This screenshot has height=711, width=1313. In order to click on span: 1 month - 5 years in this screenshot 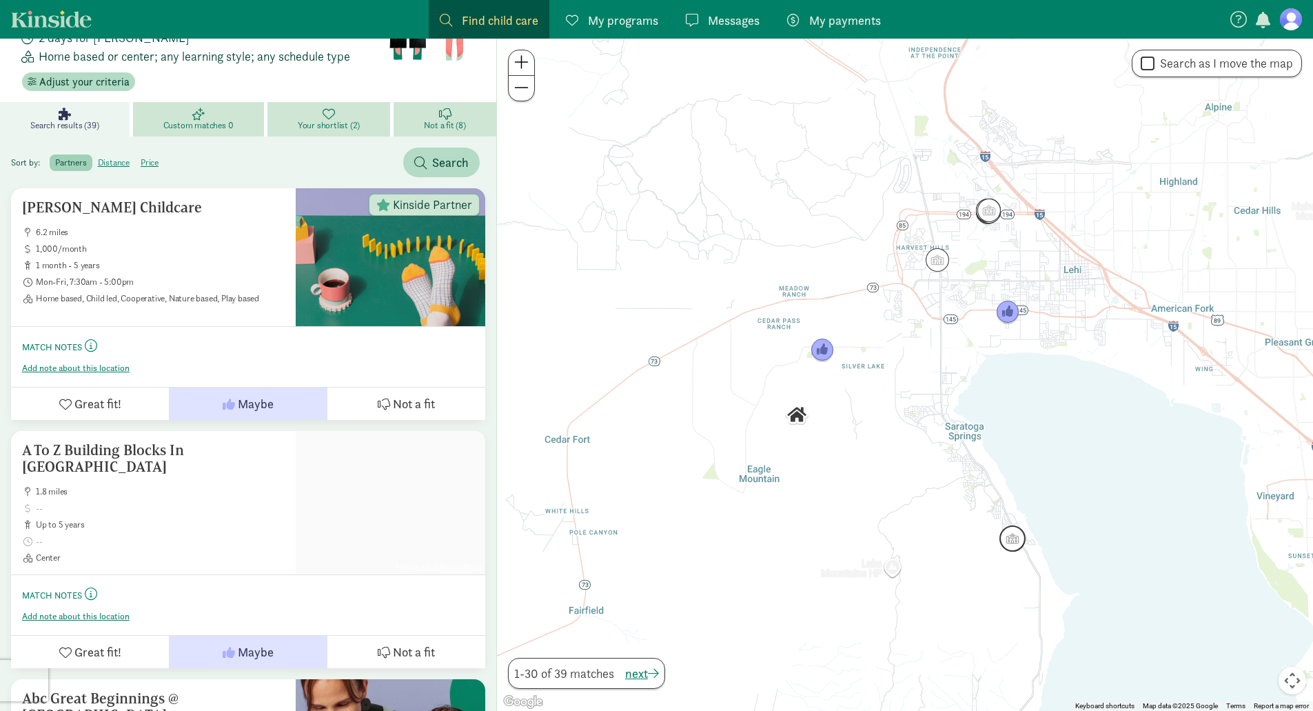, I will do `click(160, 265)`.